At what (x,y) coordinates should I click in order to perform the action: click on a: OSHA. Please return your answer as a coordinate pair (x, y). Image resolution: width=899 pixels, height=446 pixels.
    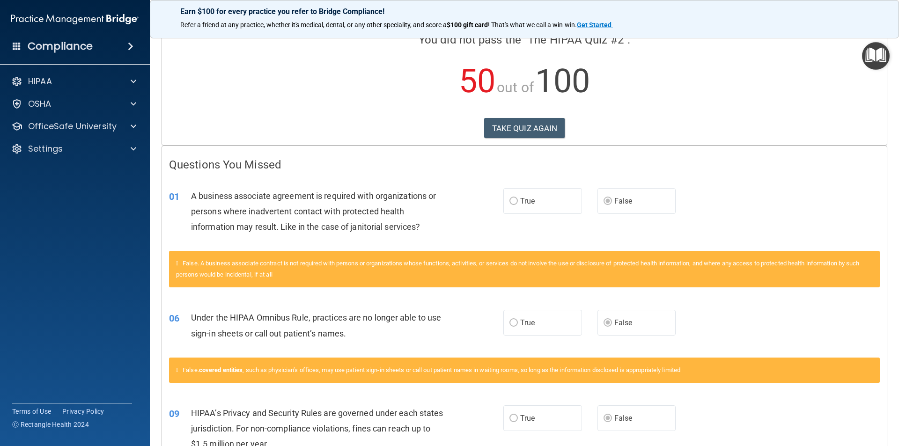
    Looking at the image, I should click on (74, 104).